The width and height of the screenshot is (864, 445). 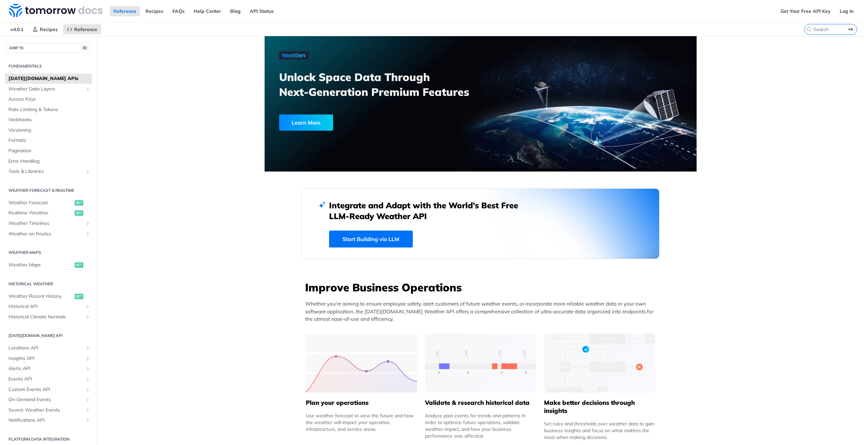 What do you see at coordinates (88, 379) in the screenshot?
I see `button: Show subpages for Events API` at bounding box center [88, 379].